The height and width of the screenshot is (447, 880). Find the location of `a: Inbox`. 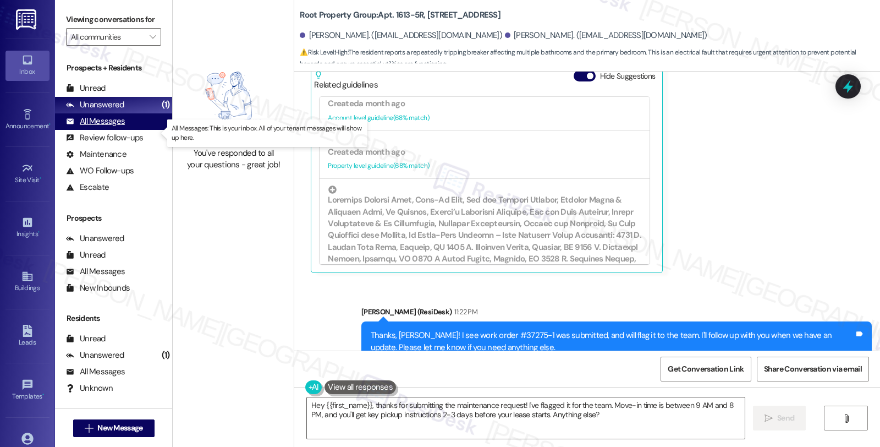

a: Inbox is located at coordinates (27, 65).